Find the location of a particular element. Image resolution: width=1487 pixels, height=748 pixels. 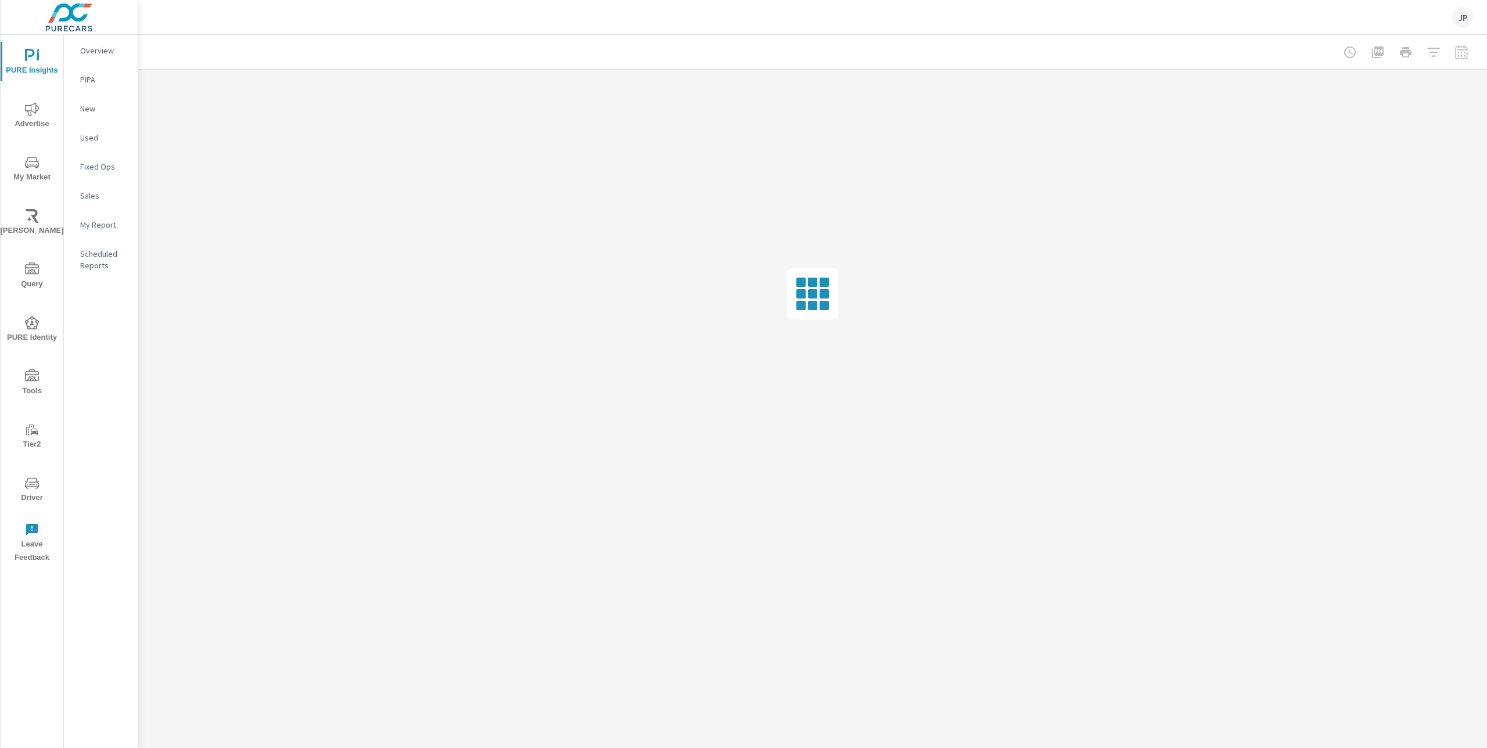

span: Tools is located at coordinates (32, 383).